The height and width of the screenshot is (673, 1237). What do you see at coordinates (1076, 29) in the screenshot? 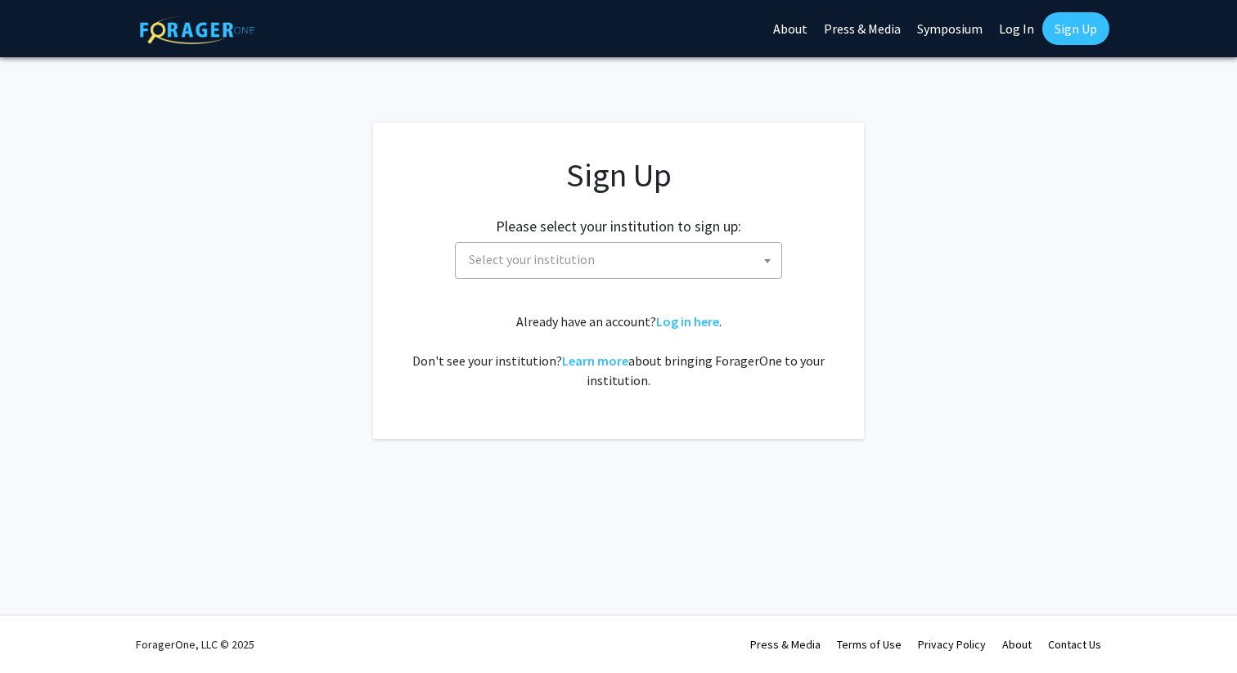
I see `a: Sign Up` at bounding box center [1076, 29].